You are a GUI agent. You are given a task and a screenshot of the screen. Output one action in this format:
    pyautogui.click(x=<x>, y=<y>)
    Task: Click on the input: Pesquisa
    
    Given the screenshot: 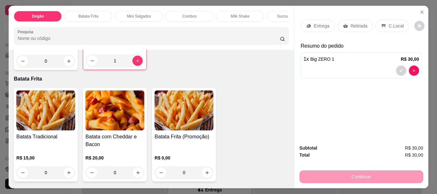 What is the action you would take?
    pyautogui.click(x=149, y=38)
    